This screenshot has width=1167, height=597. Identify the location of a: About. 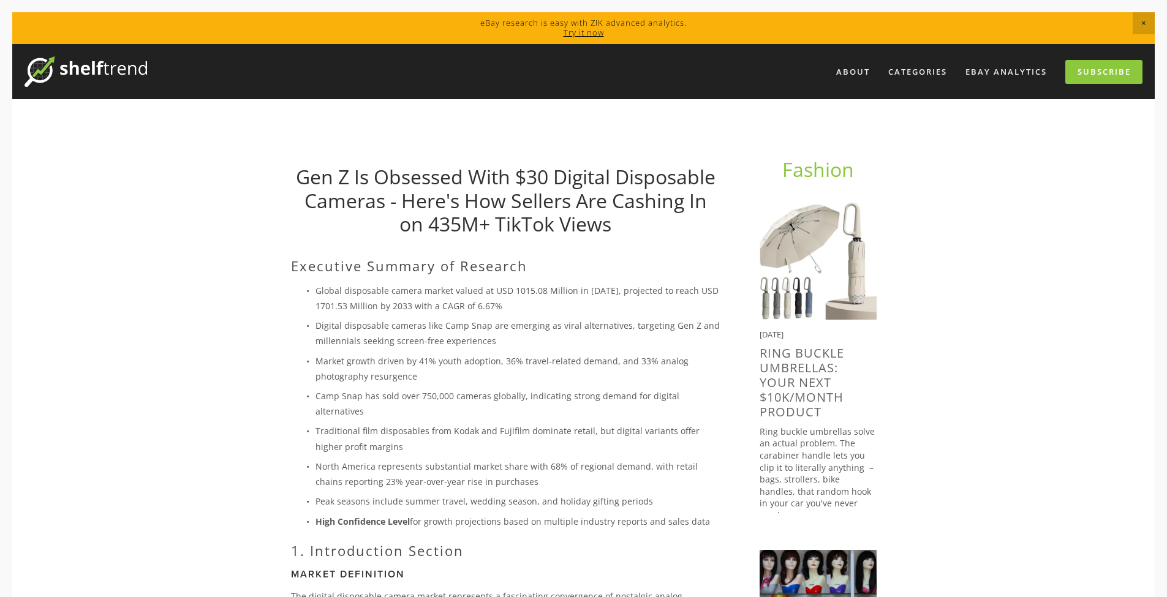
(853, 72).